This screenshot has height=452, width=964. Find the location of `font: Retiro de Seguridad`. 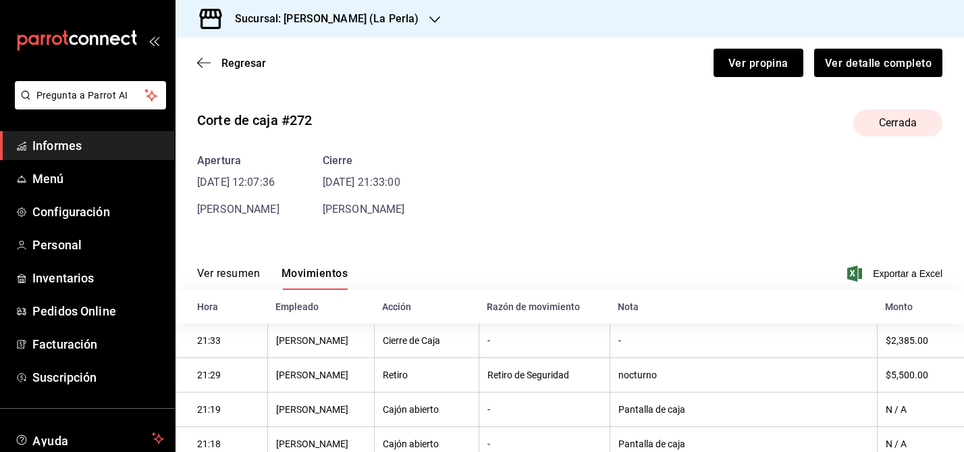

font: Retiro de Seguridad is located at coordinates (528, 375).